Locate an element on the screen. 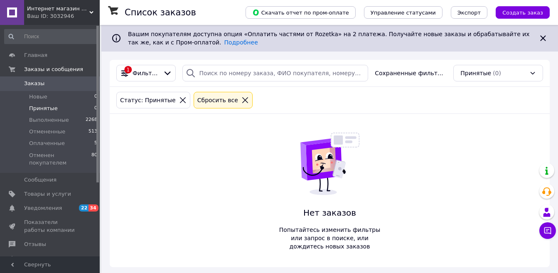 This screenshot has height=273, width=558. span: Управление статусами is located at coordinates (403, 12).